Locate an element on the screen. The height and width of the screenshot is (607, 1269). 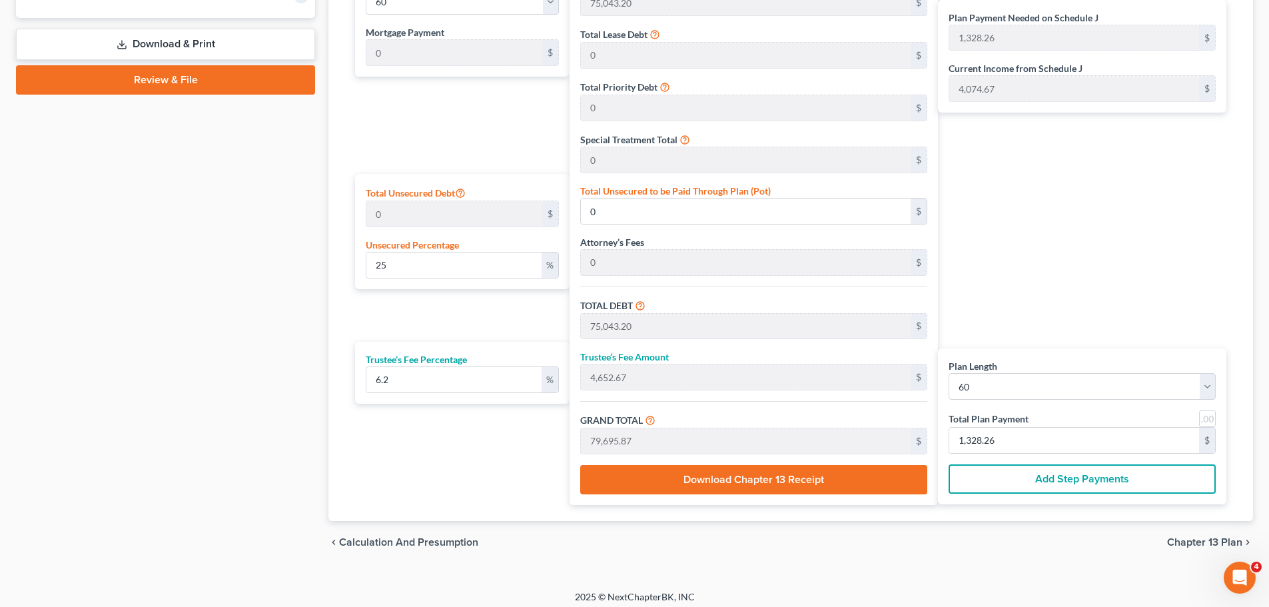
label: Total Lease Debt is located at coordinates (614, 34).